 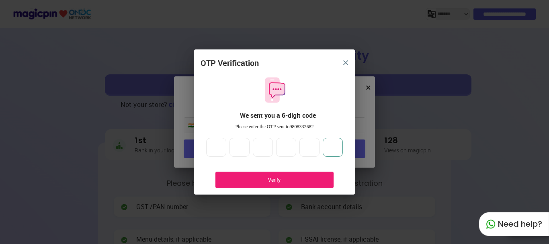 What do you see at coordinates (278, 115) in the screenshot?
I see `div: We sent you a 6-digit code` at bounding box center [278, 115].